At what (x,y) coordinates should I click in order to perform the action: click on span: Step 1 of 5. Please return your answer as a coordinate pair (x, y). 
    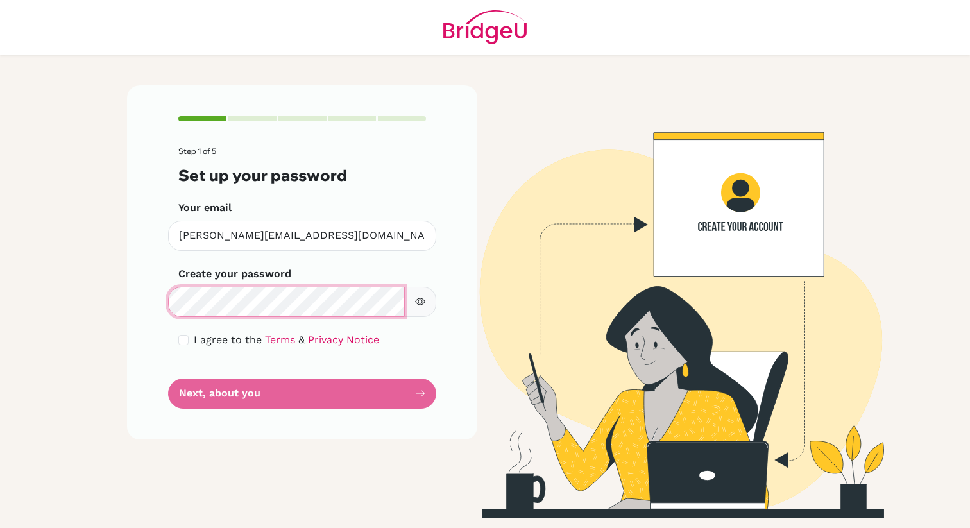
    Looking at the image, I should click on (197, 151).